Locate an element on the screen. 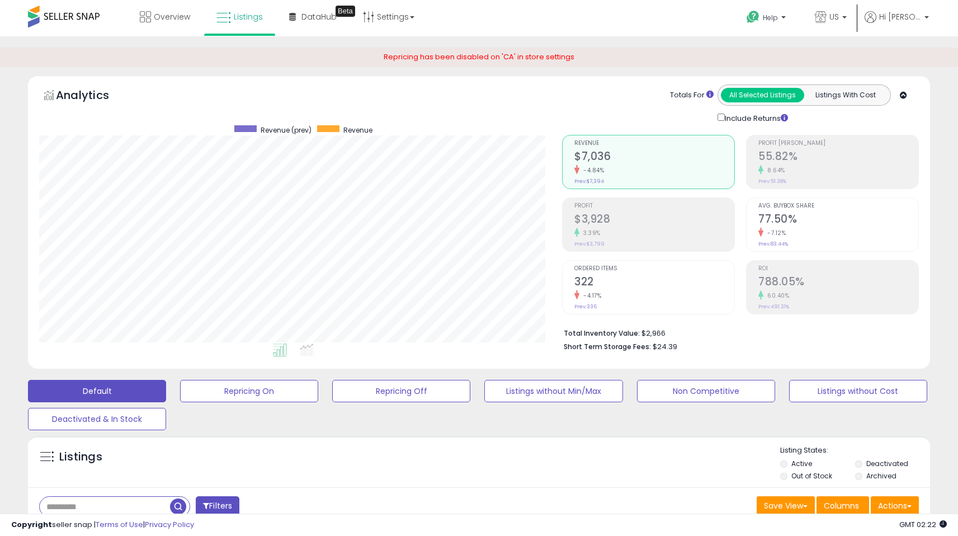 The height and width of the screenshot is (536, 958). small: Prev: $3,799 is located at coordinates (590, 244).